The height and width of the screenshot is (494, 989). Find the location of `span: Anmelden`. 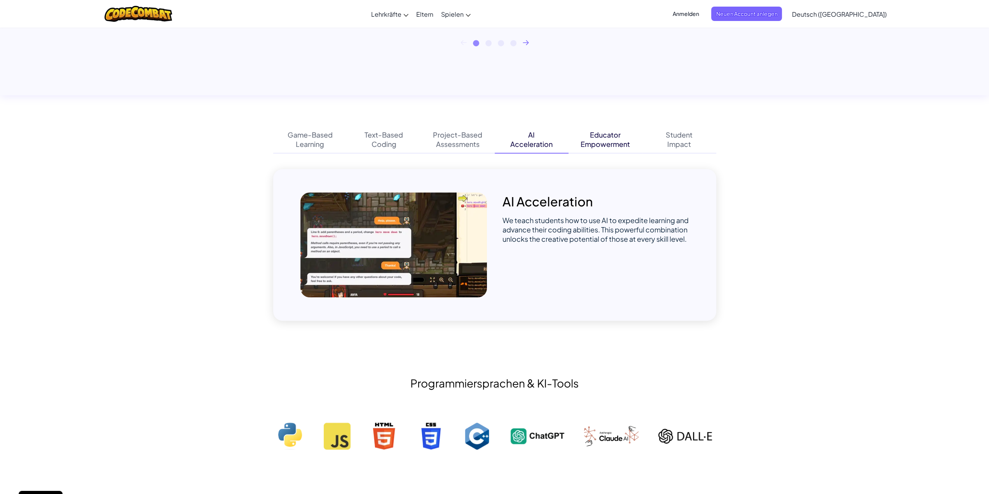

span: Anmelden is located at coordinates (686, 14).